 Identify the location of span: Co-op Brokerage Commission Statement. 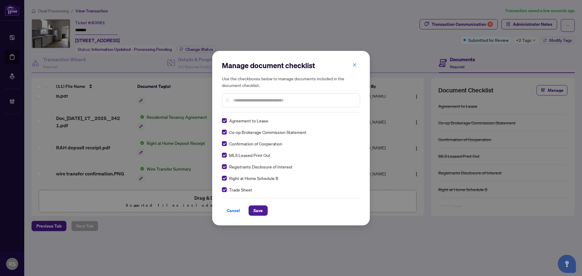
(268, 132).